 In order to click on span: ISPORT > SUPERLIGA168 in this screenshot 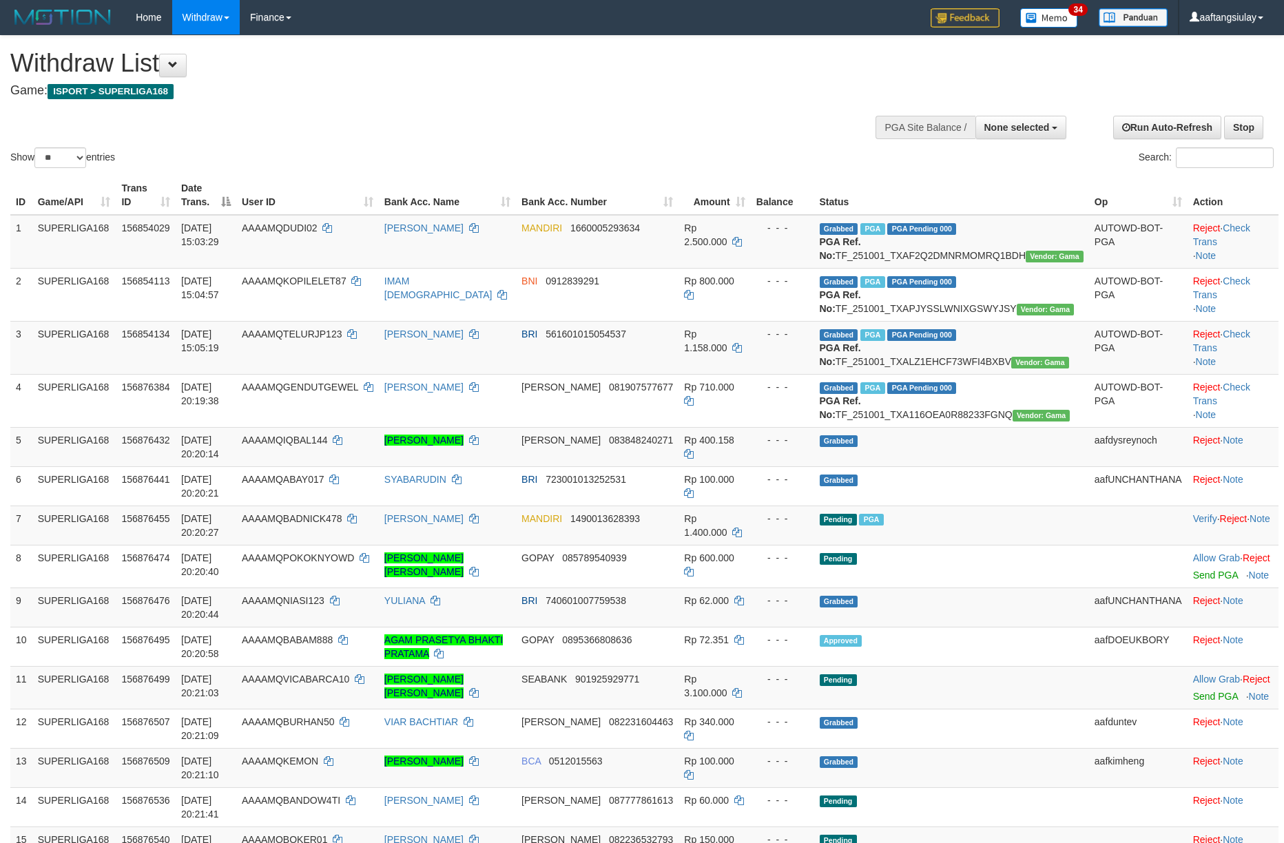, I will do `click(110, 92)`.